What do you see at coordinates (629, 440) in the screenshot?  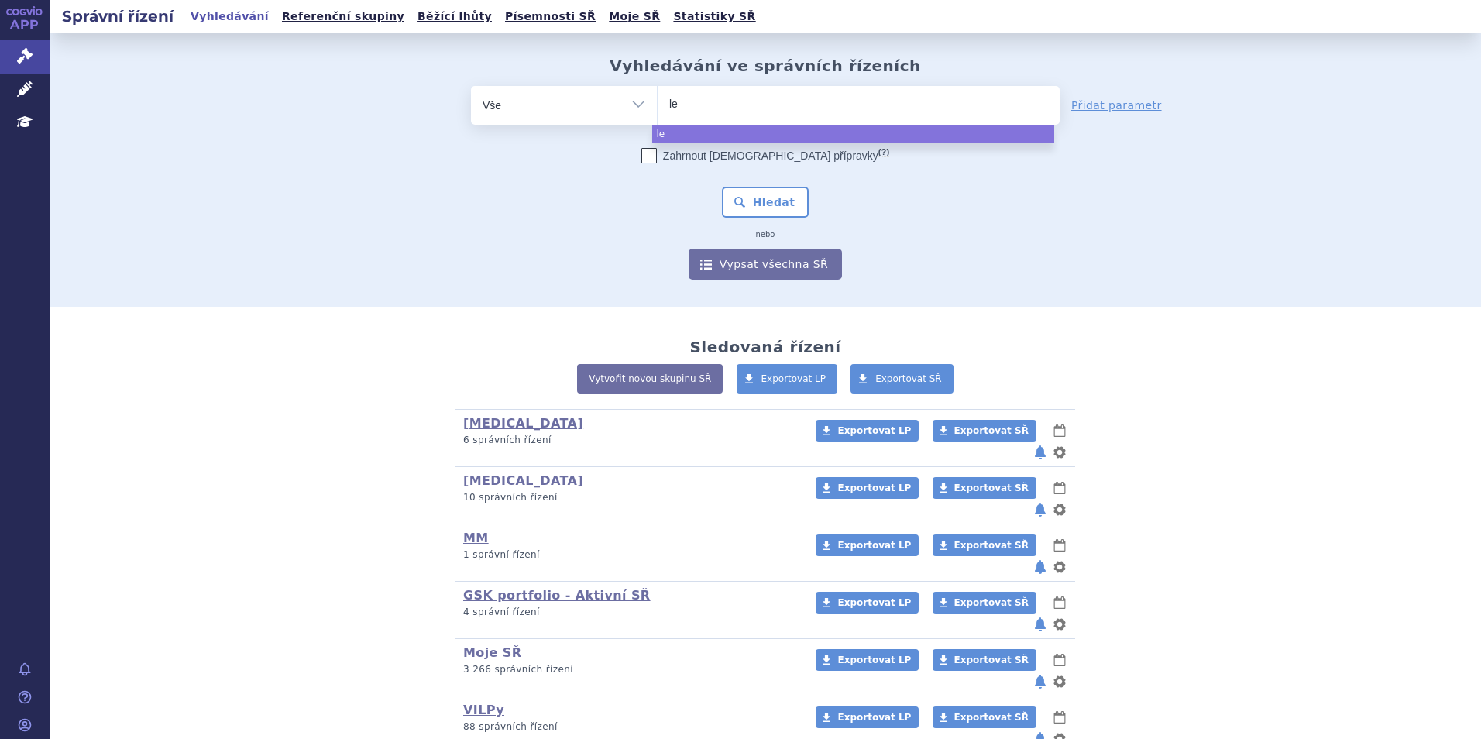 I see `p: 6 správních řízení` at bounding box center [629, 440].